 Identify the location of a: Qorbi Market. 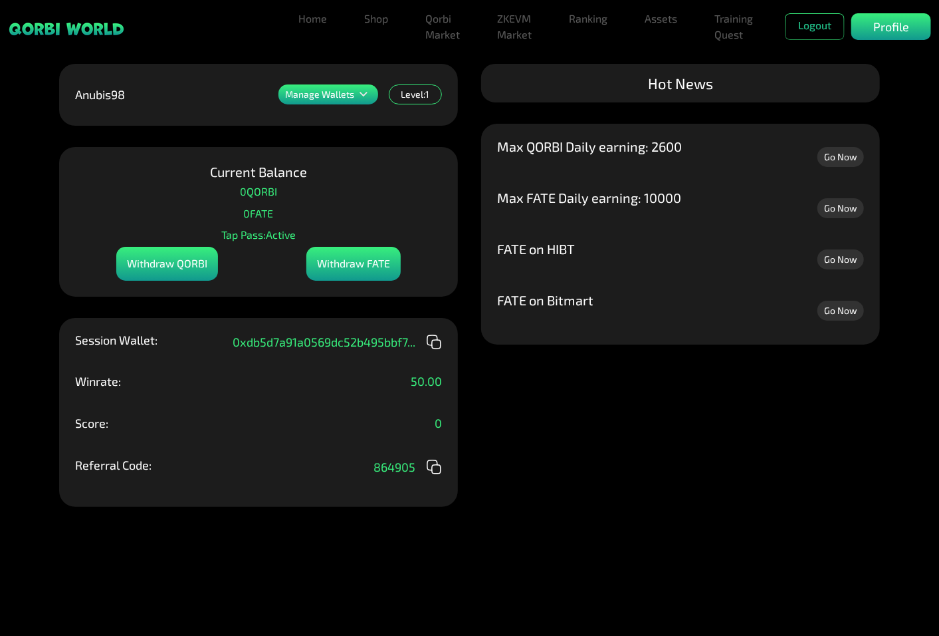
(443, 27).